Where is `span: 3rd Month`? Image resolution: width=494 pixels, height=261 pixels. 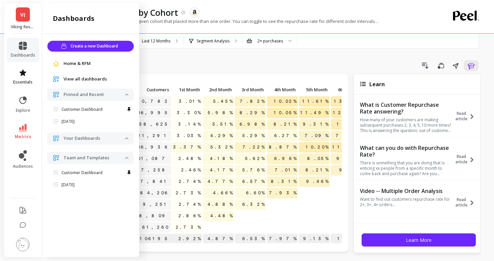 span: 3rd Month is located at coordinates (250, 89).